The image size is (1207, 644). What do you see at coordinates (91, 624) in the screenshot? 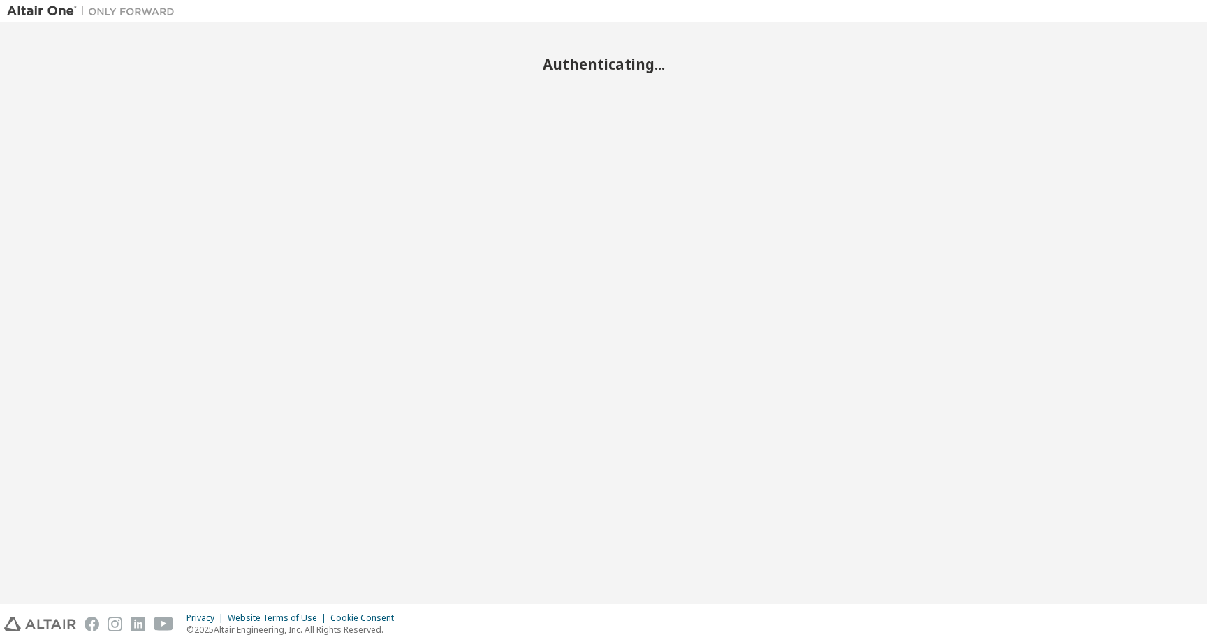
I see `img: facebook.svg` at bounding box center [91, 624].